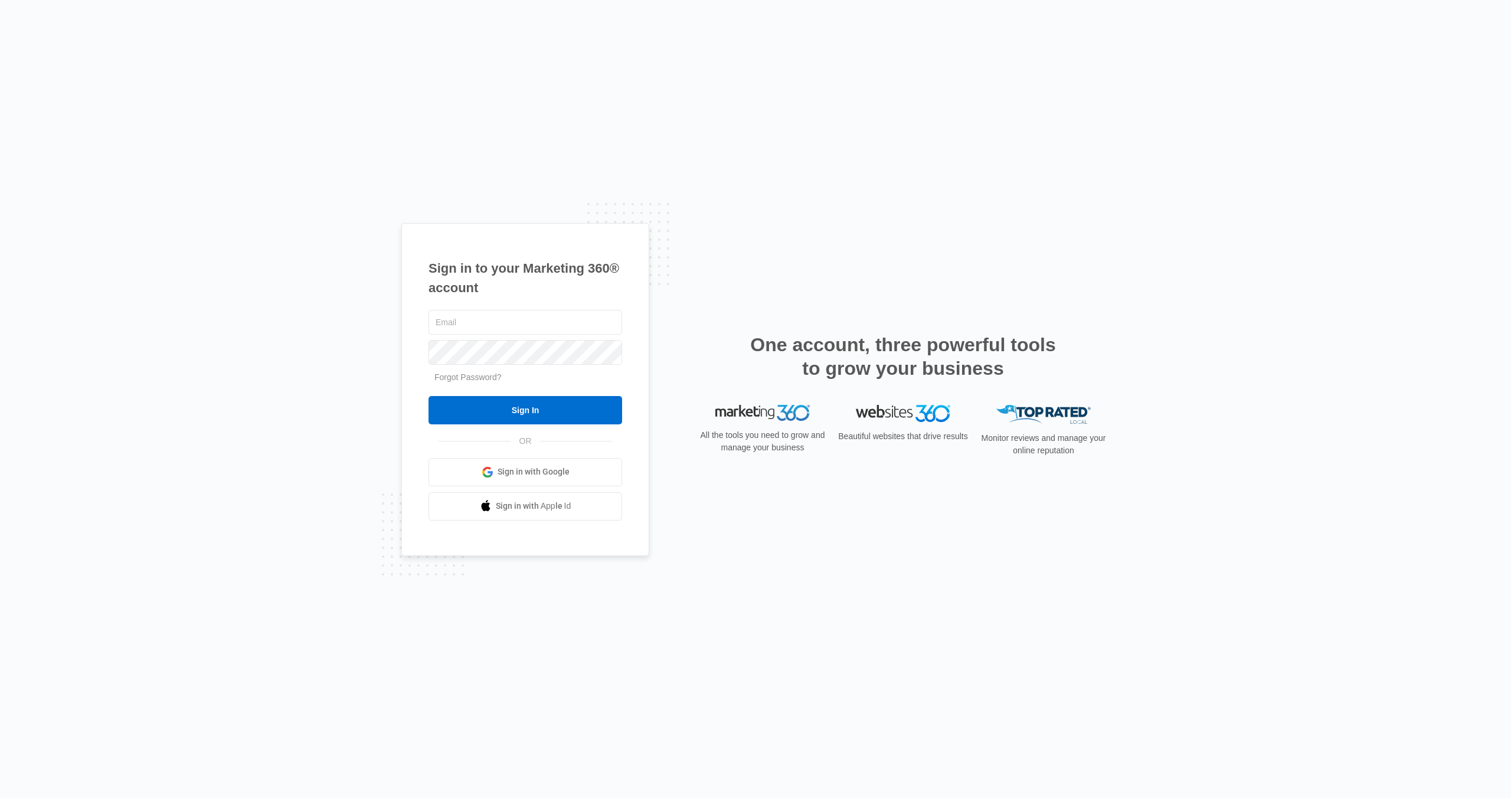 The width and height of the screenshot is (1511, 798). What do you see at coordinates (525, 507) in the screenshot?
I see `a: Sign in with Apple Id` at bounding box center [525, 507].